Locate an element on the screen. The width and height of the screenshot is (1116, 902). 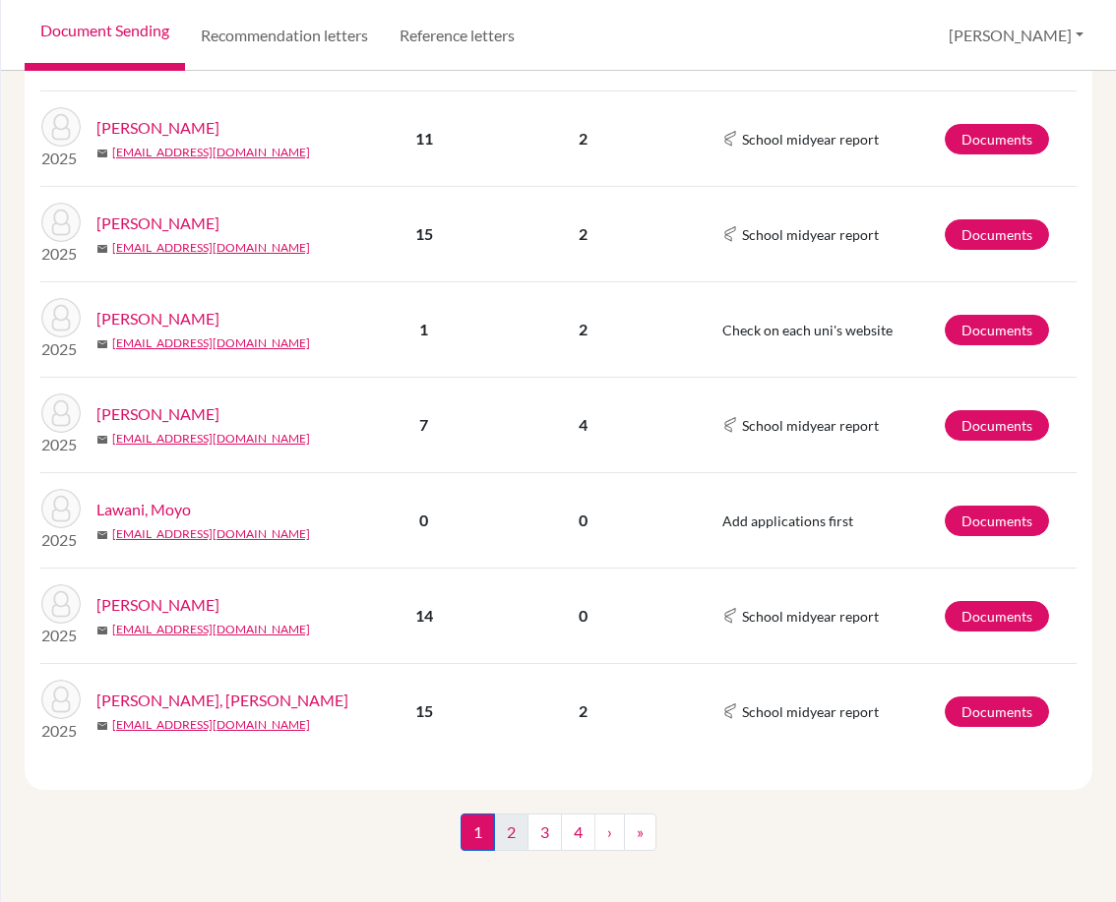
img: Lozovsky, Benjamin is located at coordinates (61, 604).